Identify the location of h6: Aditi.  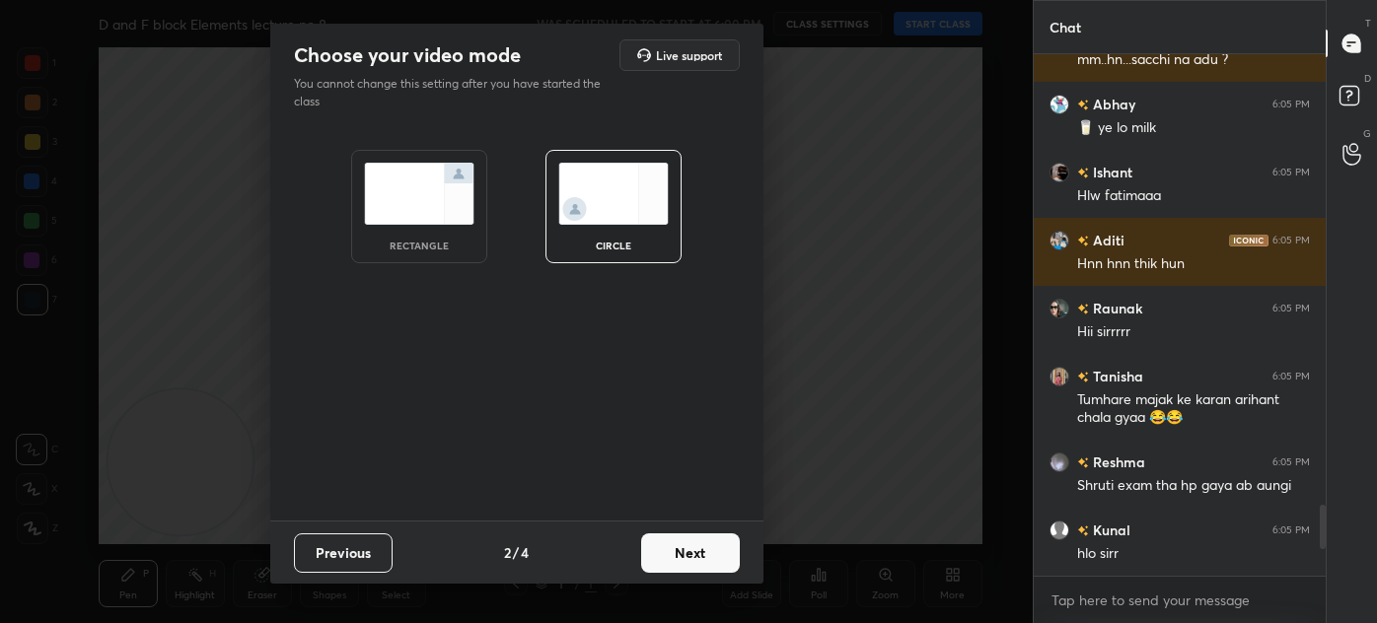
(1107, 240).